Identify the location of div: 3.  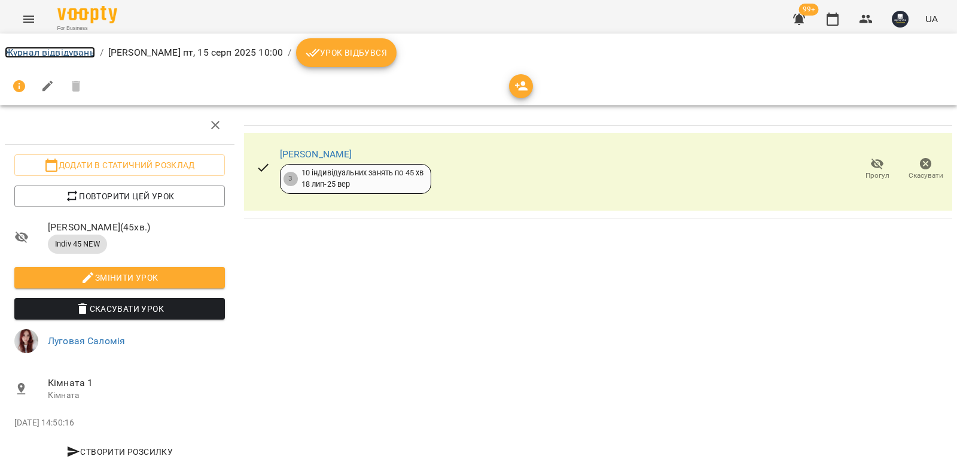
(291, 179).